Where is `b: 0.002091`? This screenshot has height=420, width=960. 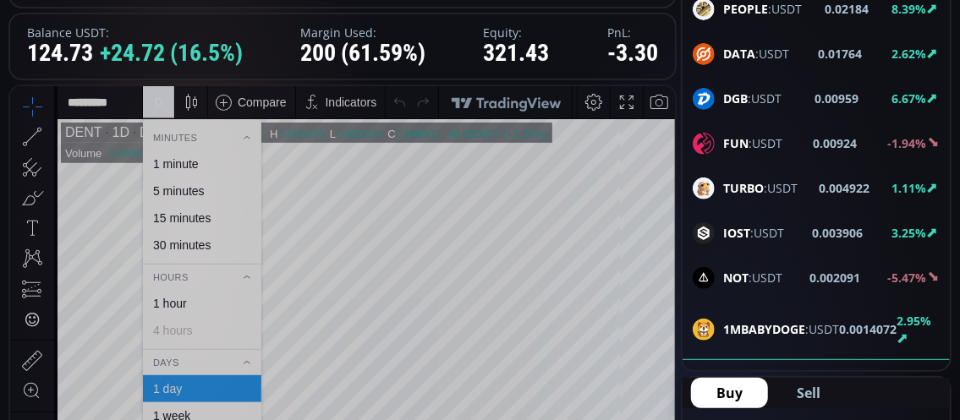
b: 0.002091 is located at coordinates (834, 277).